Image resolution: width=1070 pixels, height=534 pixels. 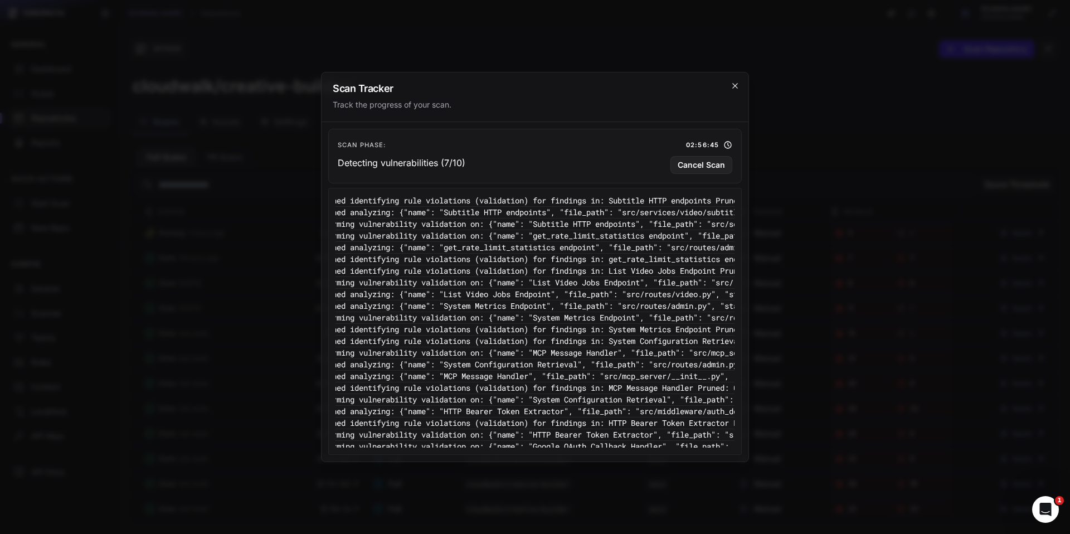 What do you see at coordinates (535, 89) in the screenshot?
I see `h2: Scan Tracker` at bounding box center [535, 89].